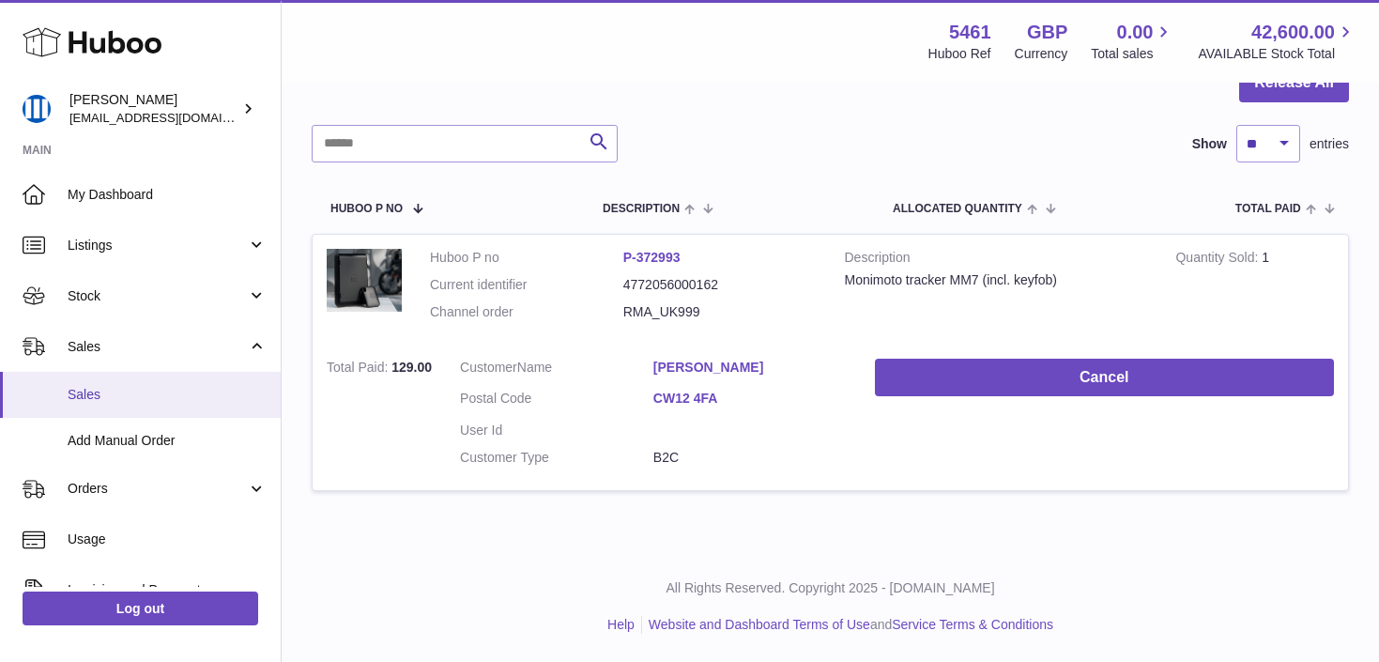  Describe the element at coordinates (1041, 53) in the screenshot. I see `div: Currency` at that location.